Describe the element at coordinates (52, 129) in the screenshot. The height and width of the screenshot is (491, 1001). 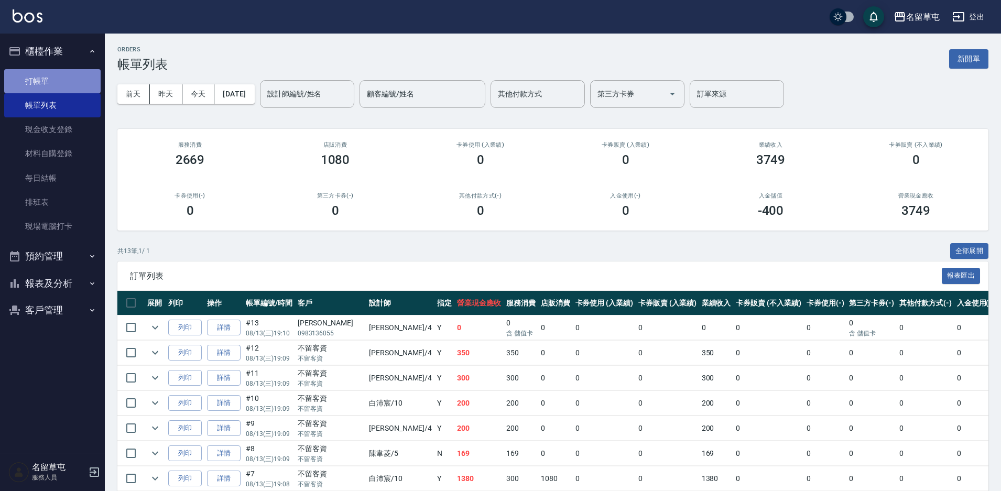
I see `a: 現金收支登錄` at that location.